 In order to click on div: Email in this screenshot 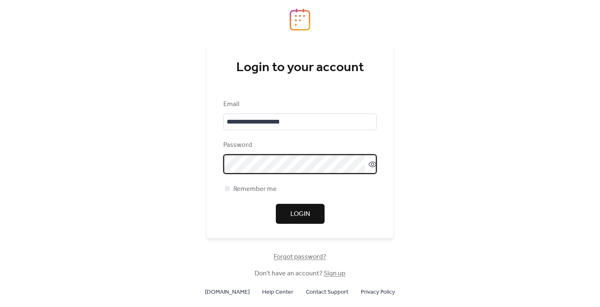, I will do `click(299, 105)`.